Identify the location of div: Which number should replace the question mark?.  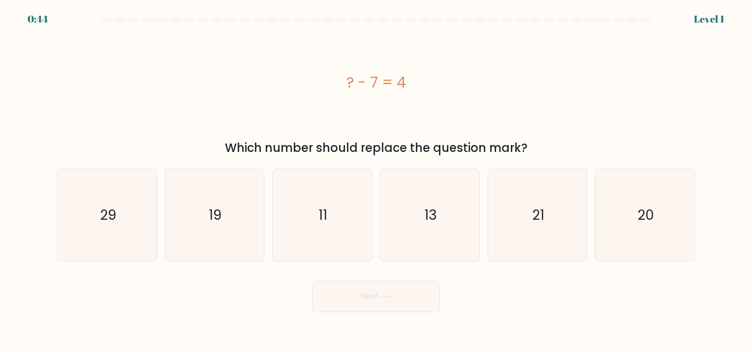
(376, 148).